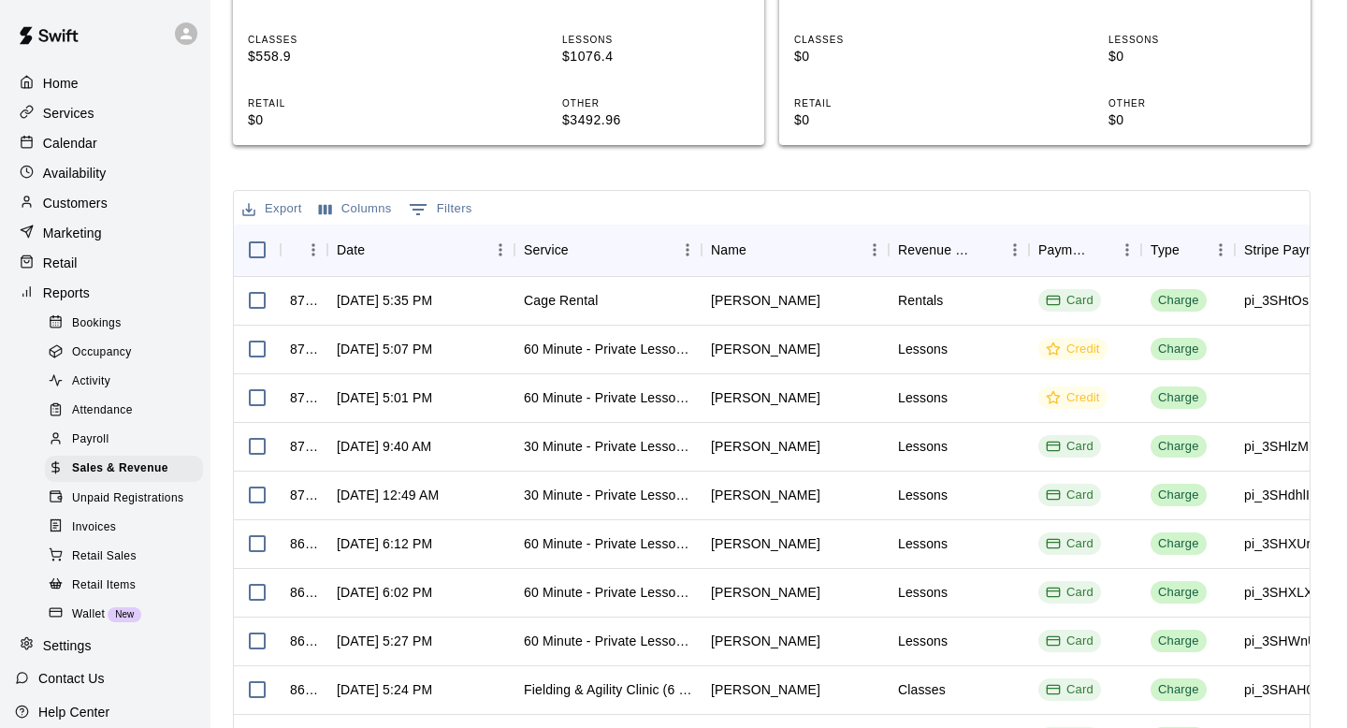  I want to click on div: 869695, so click(304, 641).